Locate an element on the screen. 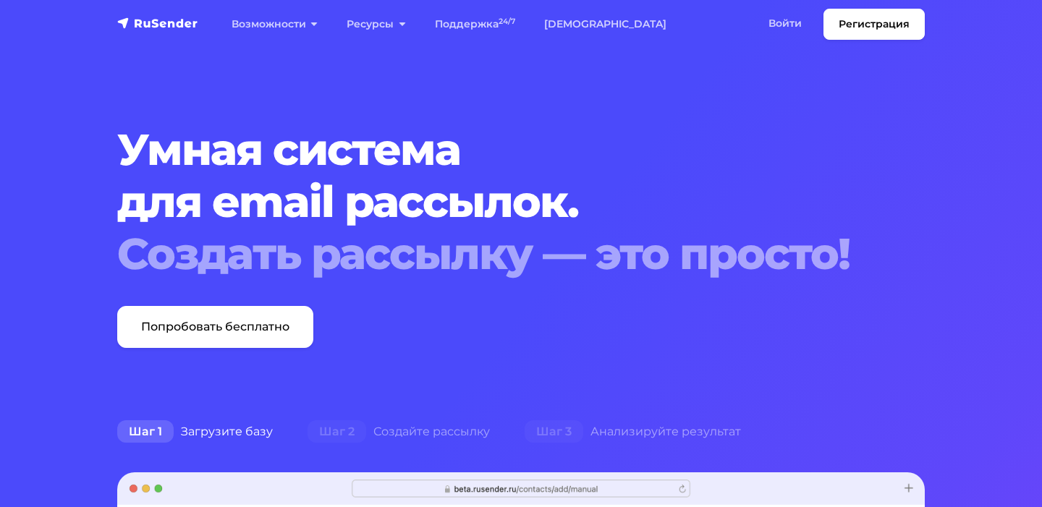  sup: 24/7 is located at coordinates (506, 21).